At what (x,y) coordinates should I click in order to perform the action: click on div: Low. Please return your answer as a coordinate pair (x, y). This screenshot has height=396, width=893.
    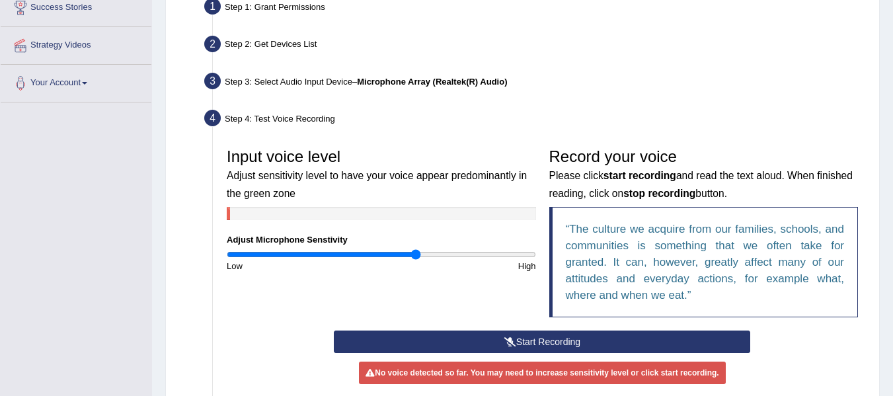
    Looking at the image, I should click on (301, 266).